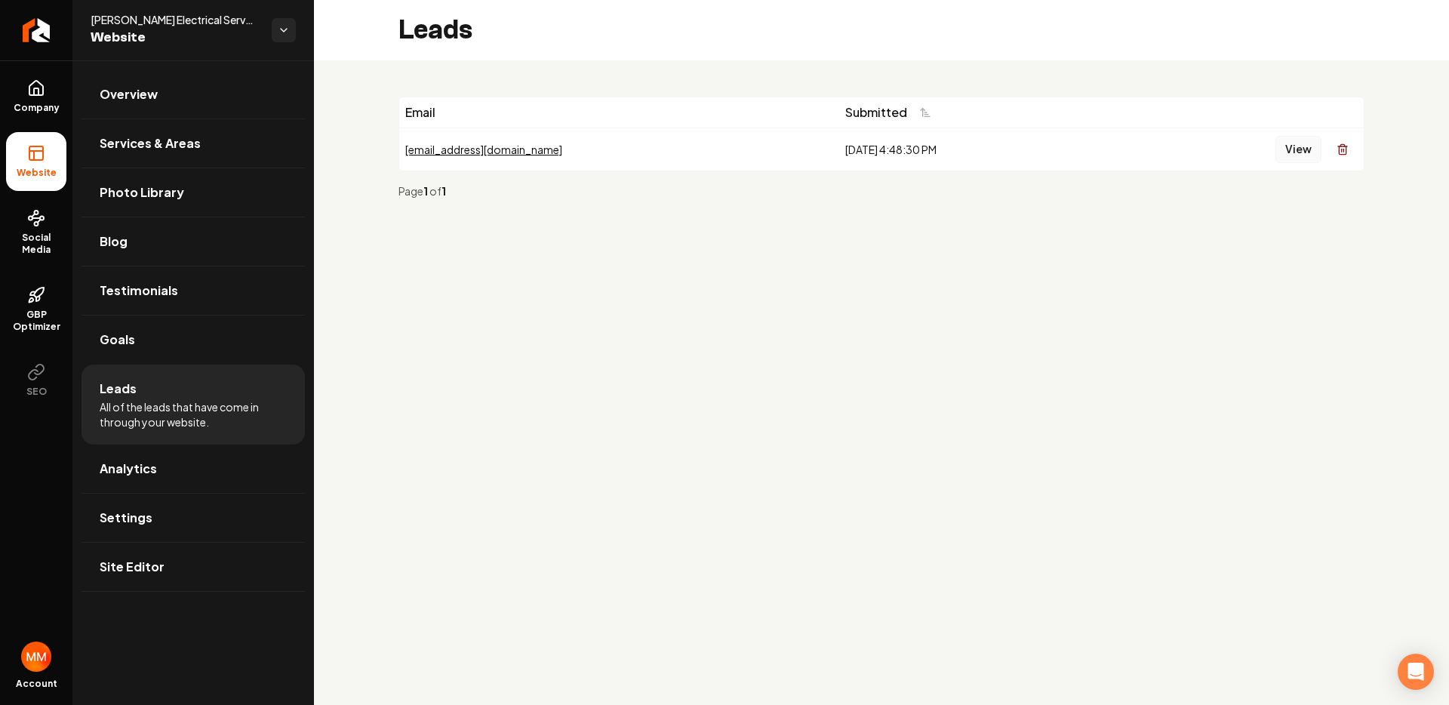 Image resolution: width=1449 pixels, height=705 pixels. I want to click on img: Matthew Meyer, so click(36, 657).